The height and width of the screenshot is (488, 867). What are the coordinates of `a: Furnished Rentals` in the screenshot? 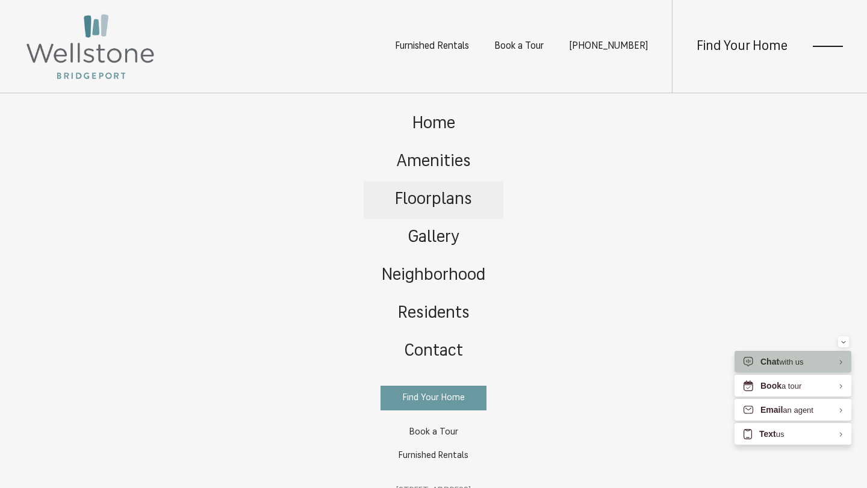 It's located at (432, 46).